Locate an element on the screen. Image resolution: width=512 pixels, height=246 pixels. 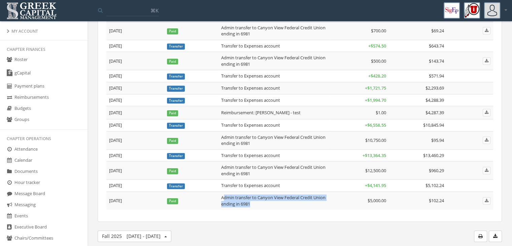
span: $643.74 is located at coordinates (436, 46).